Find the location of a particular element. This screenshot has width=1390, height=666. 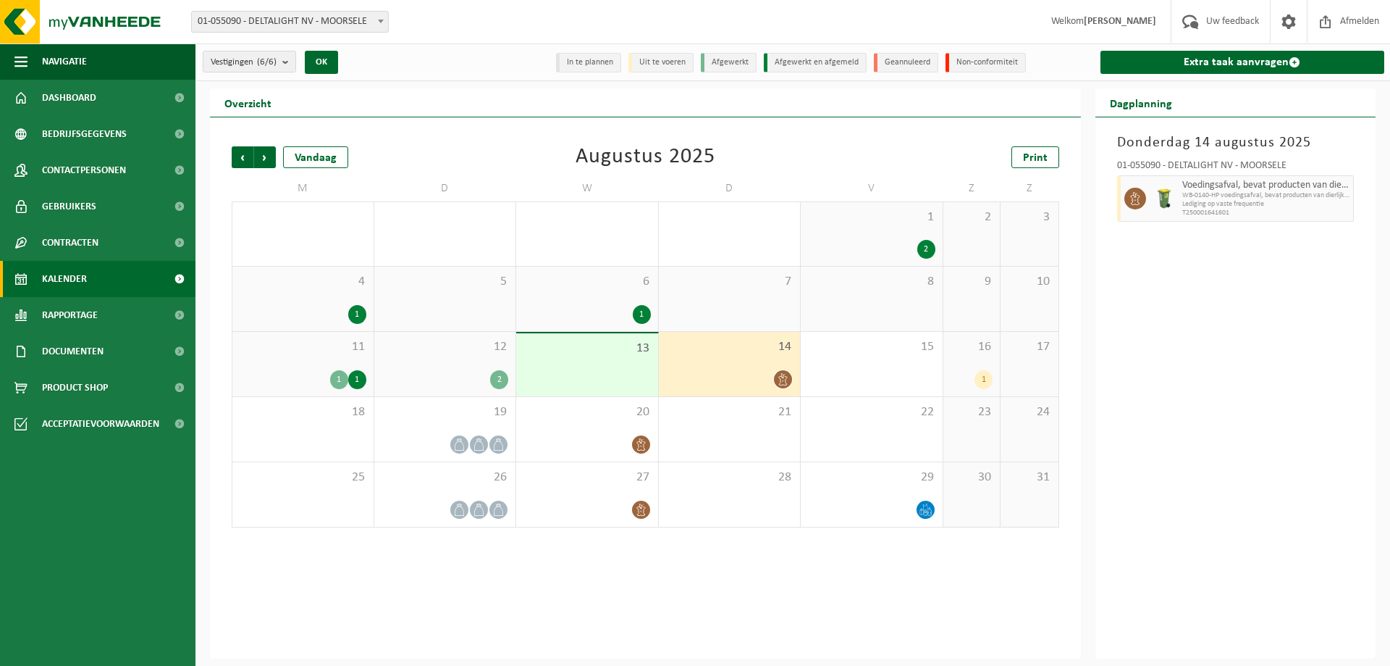

span: Product Shop is located at coordinates (75, 387).